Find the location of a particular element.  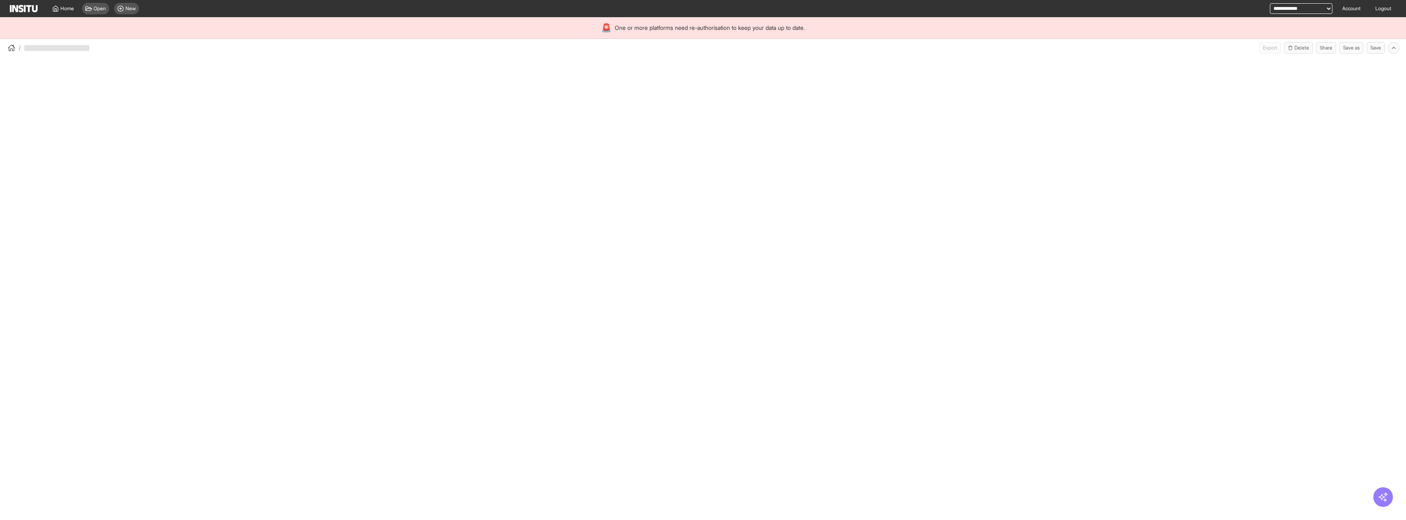

span: New is located at coordinates (130, 9).